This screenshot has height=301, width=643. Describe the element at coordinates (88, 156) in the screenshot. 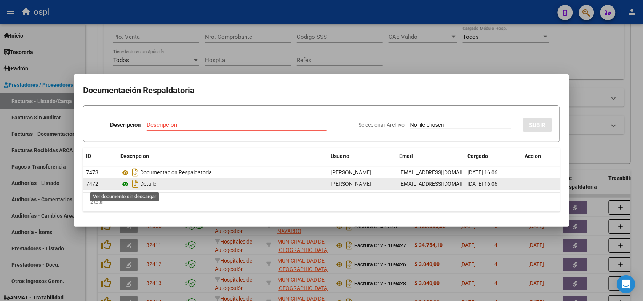

I see `span: ID` at that location.